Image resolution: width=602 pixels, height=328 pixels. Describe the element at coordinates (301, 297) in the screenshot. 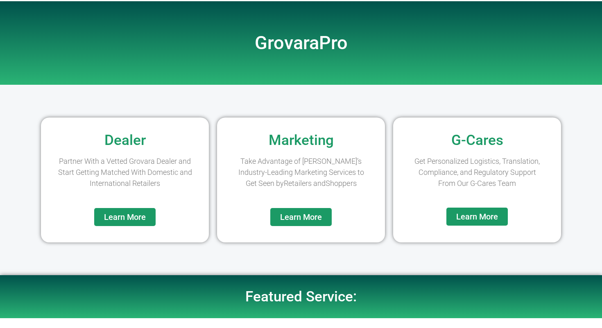

I see `h2: Featured Service:` at that location.